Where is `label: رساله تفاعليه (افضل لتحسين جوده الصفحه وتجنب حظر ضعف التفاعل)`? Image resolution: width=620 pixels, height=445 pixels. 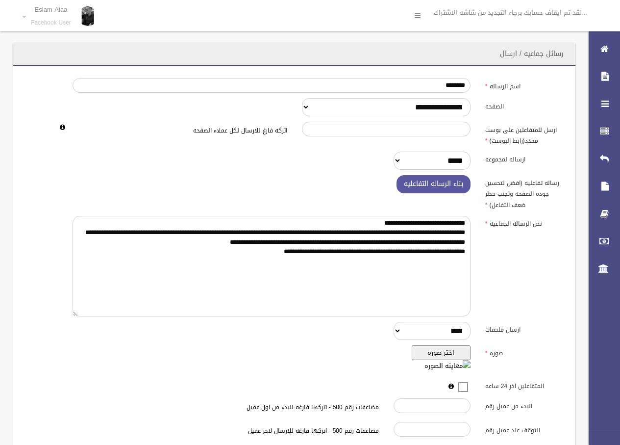 label: رساله تفاعليه (افضل لتحسين جوده الصفحه وتجنب حظر ضعف التفاعل) is located at coordinates (524, 193).